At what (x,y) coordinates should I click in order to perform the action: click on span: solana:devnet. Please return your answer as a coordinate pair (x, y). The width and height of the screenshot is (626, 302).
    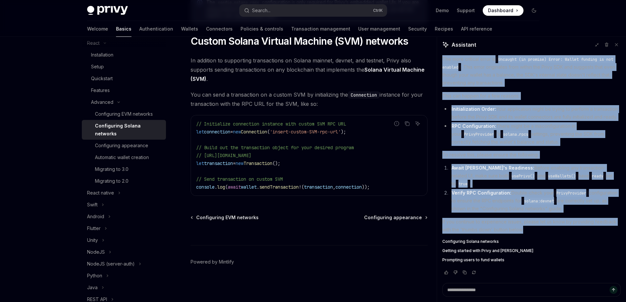
    Looking at the image, I should click on (539, 201).